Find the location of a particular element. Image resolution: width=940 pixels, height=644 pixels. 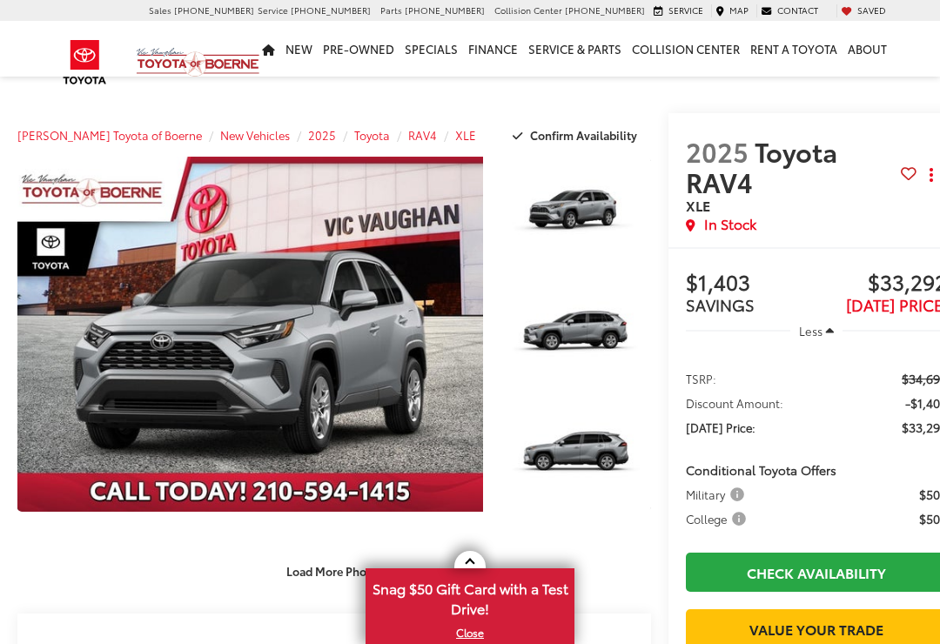

span: dropdown dots is located at coordinates (932, 175).